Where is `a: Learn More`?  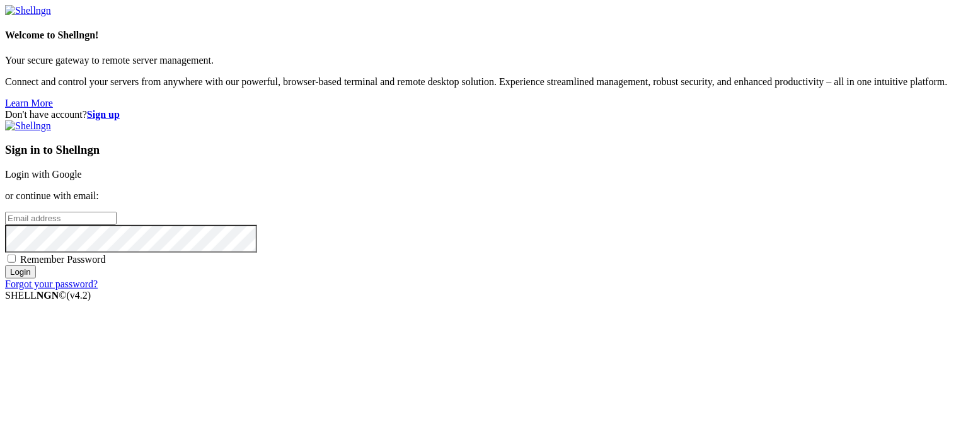
a: Learn More is located at coordinates (29, 103).